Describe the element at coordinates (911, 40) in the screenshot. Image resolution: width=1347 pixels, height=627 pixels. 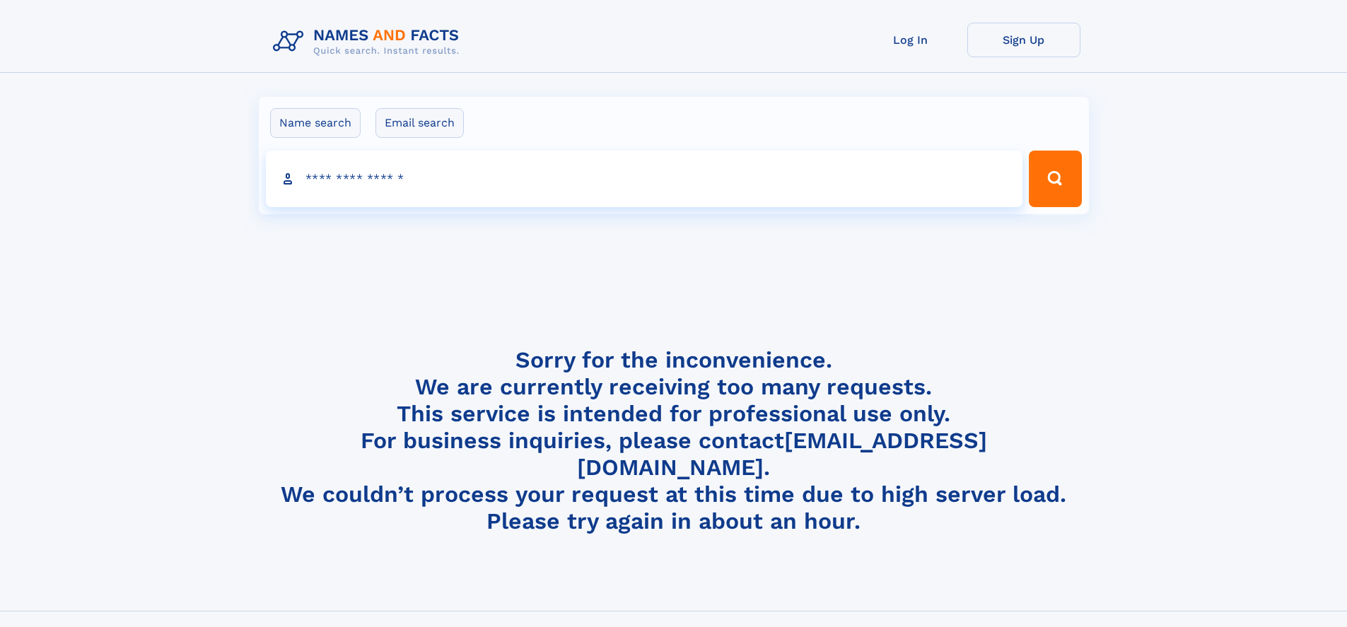
I see `a: Log In` at that location.